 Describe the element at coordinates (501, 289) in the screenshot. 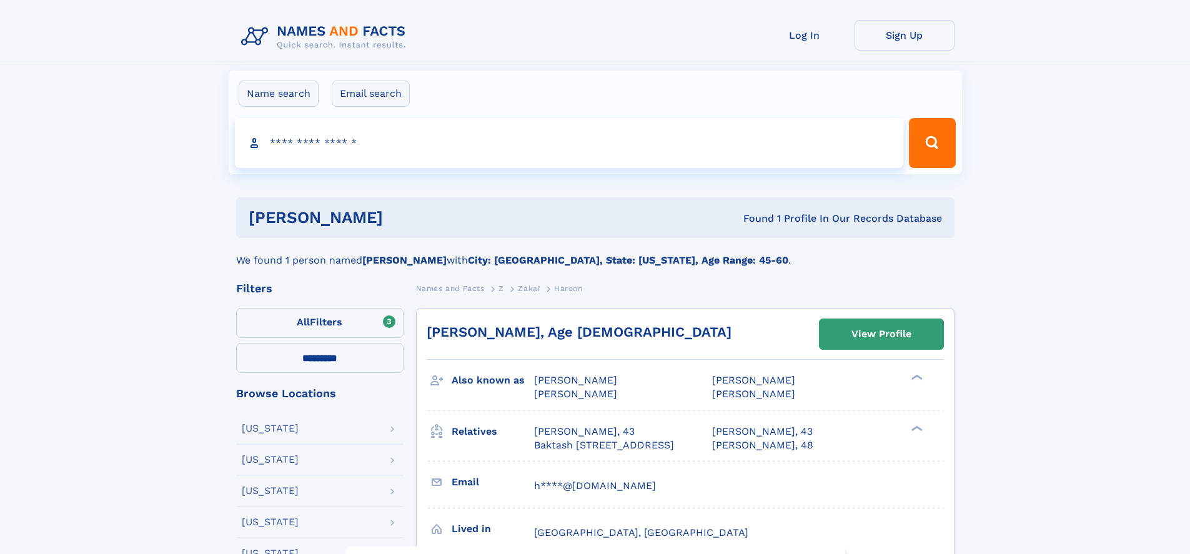

I see `span: Z` at that location.